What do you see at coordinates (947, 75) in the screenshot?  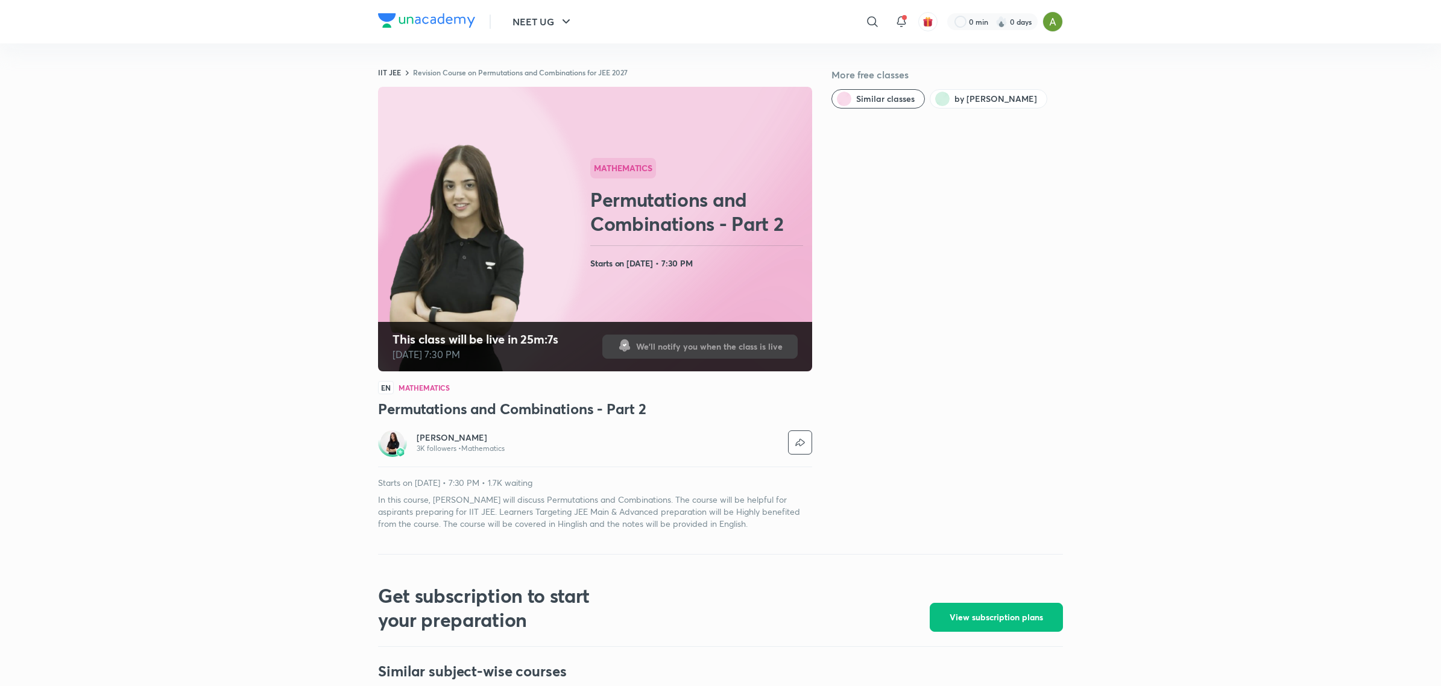 I see `h5: More free classes` at bounding box center [947, 75].